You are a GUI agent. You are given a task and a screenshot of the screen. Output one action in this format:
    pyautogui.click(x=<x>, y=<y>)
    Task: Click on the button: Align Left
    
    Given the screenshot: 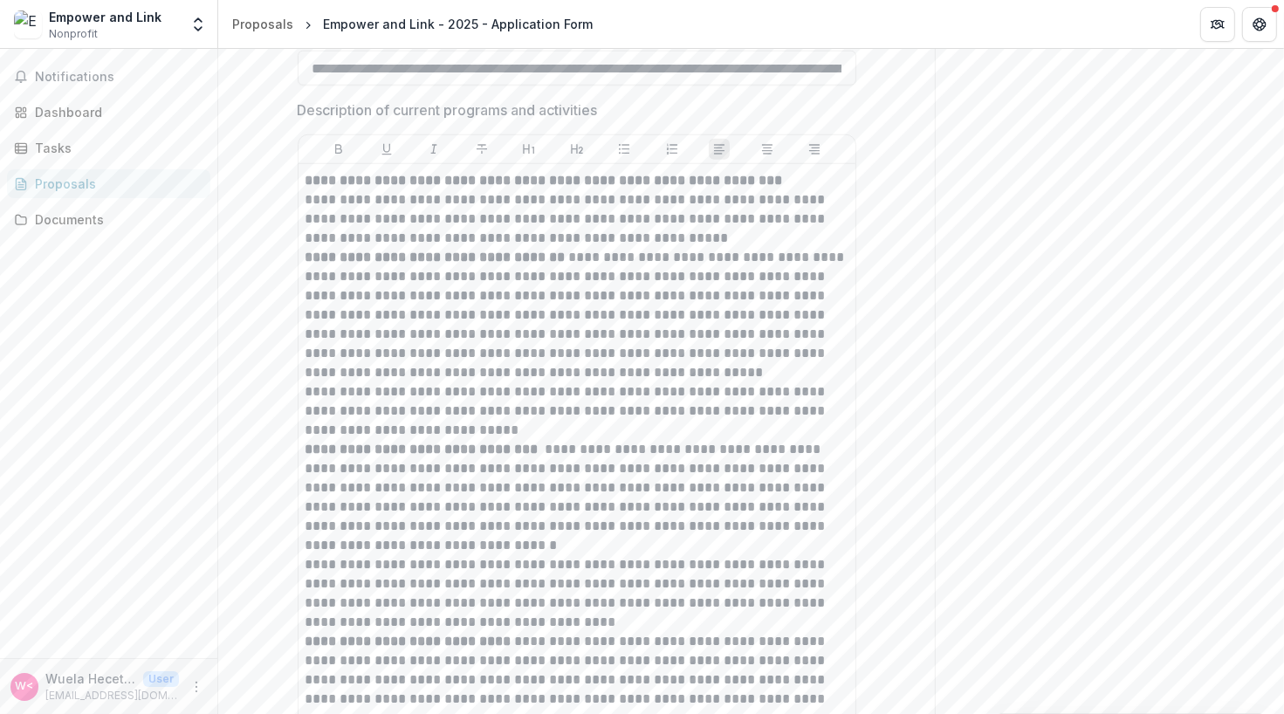 What is the action you would take?
    pyautogui.click(x=719, y=149)
    